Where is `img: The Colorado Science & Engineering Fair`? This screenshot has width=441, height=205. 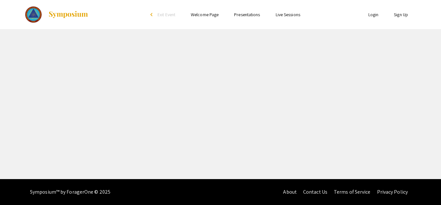
img: The Colorado Science & Engineering Fair is located at coordinates (33, 15).